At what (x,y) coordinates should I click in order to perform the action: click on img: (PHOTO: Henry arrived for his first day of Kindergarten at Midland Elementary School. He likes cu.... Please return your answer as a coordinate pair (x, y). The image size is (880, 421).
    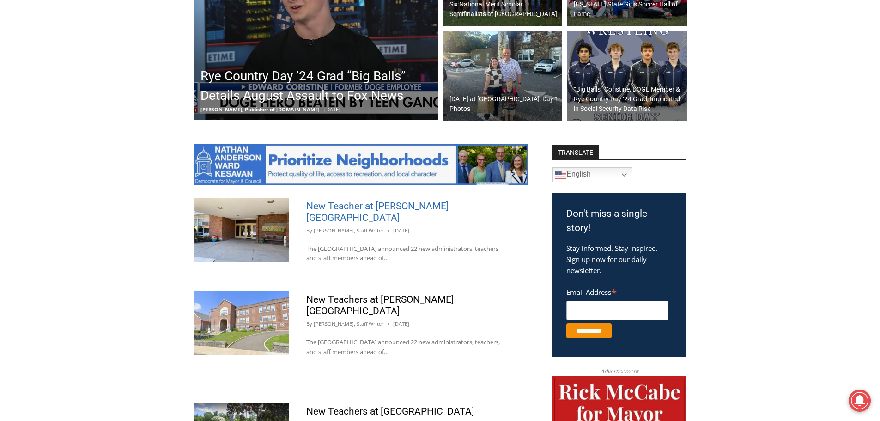
    Looking at the image, I should click on (502, 76).